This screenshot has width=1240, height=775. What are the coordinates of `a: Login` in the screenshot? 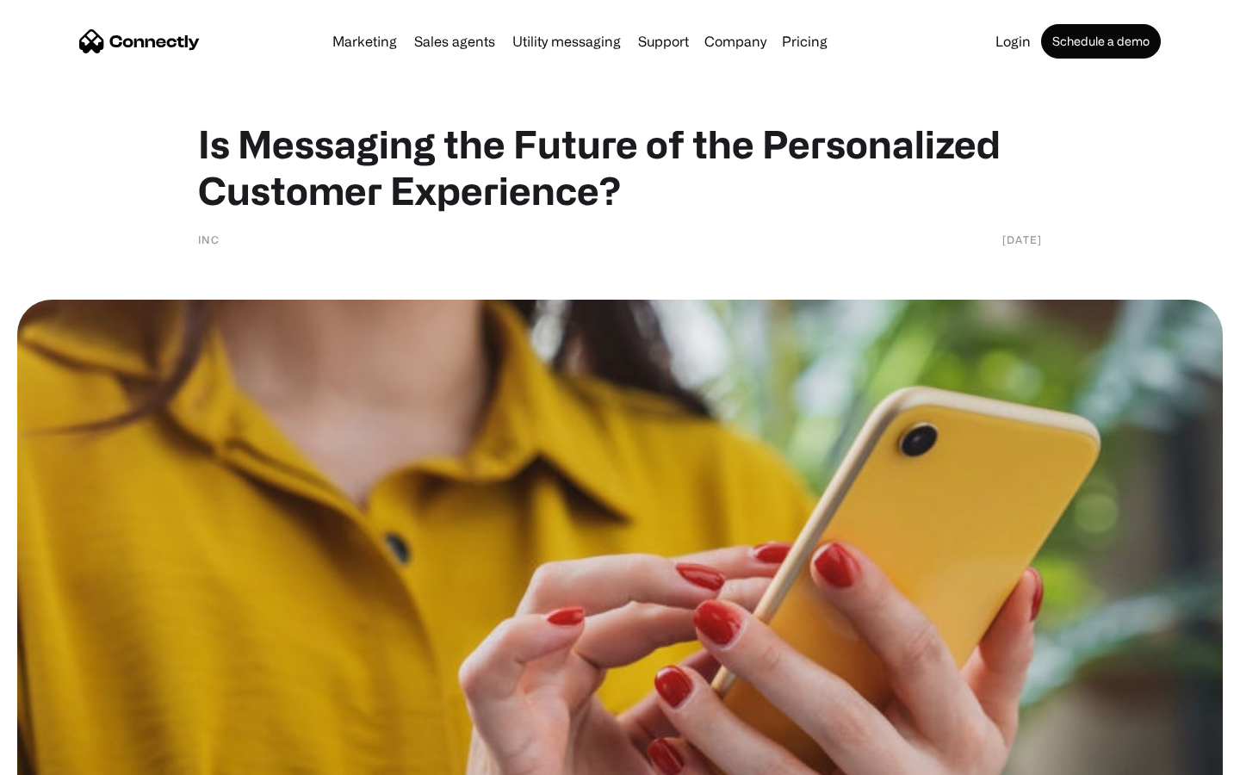 It's located at (1013, 41).